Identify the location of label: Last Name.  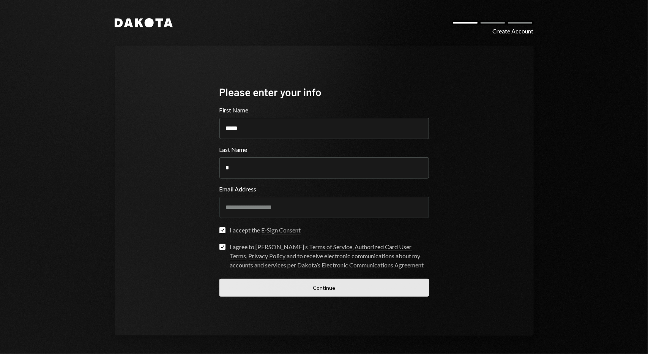
(324, 150).